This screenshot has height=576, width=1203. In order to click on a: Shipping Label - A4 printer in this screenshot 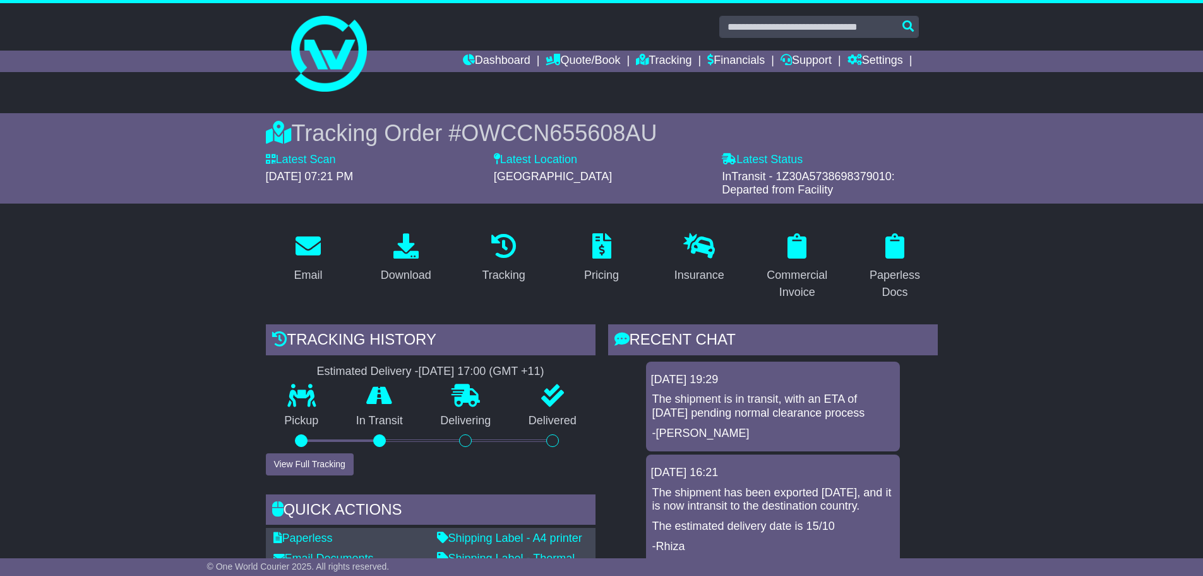, I will do `click(510, 538)`.